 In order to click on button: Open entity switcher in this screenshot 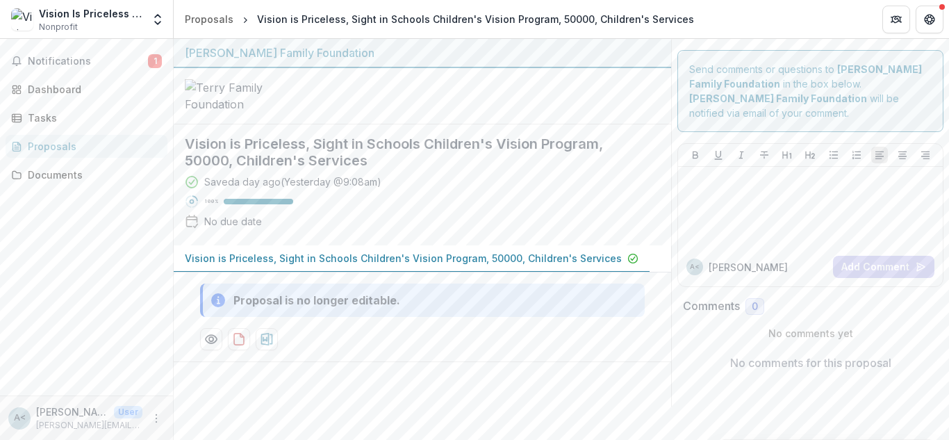, I will do `click(158, 19)`.